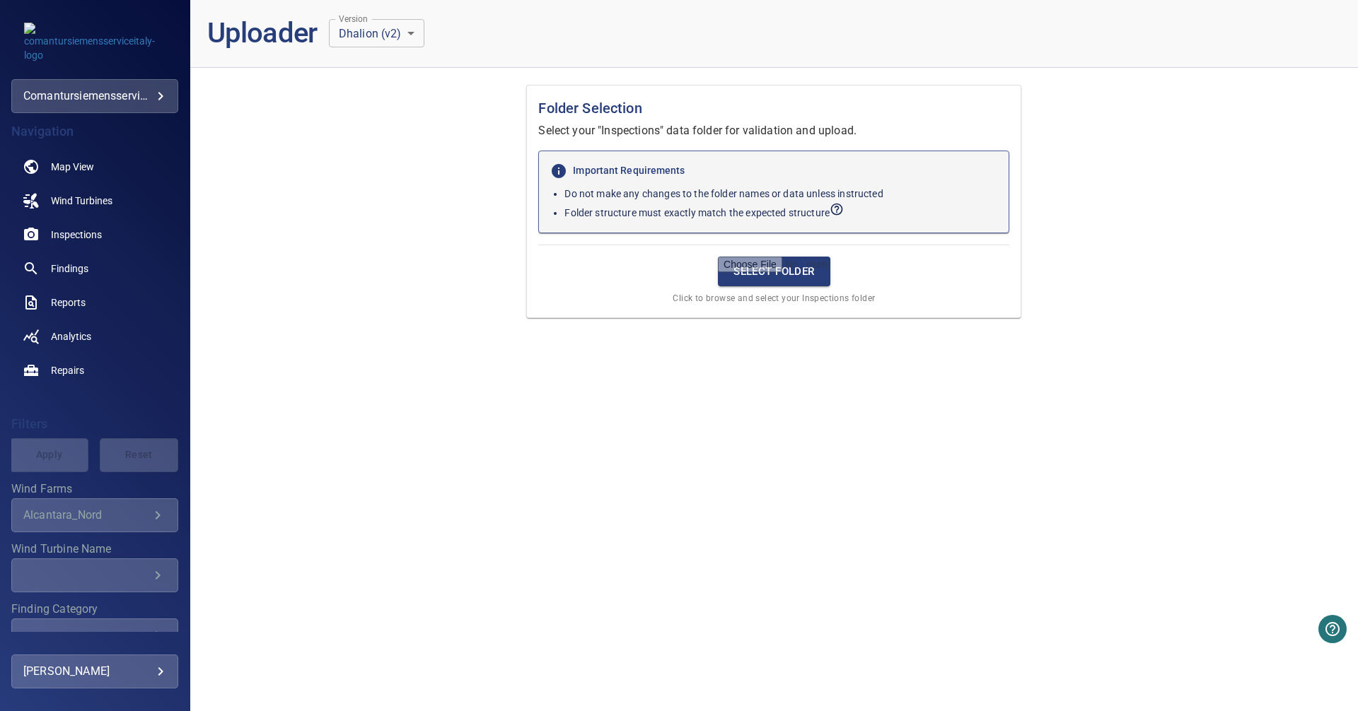 The image size is (1358, 711). What do you see at coordinates (262, 33) in the screenshot?
I see `h1: Uploader` at bounding box center [262, 33].